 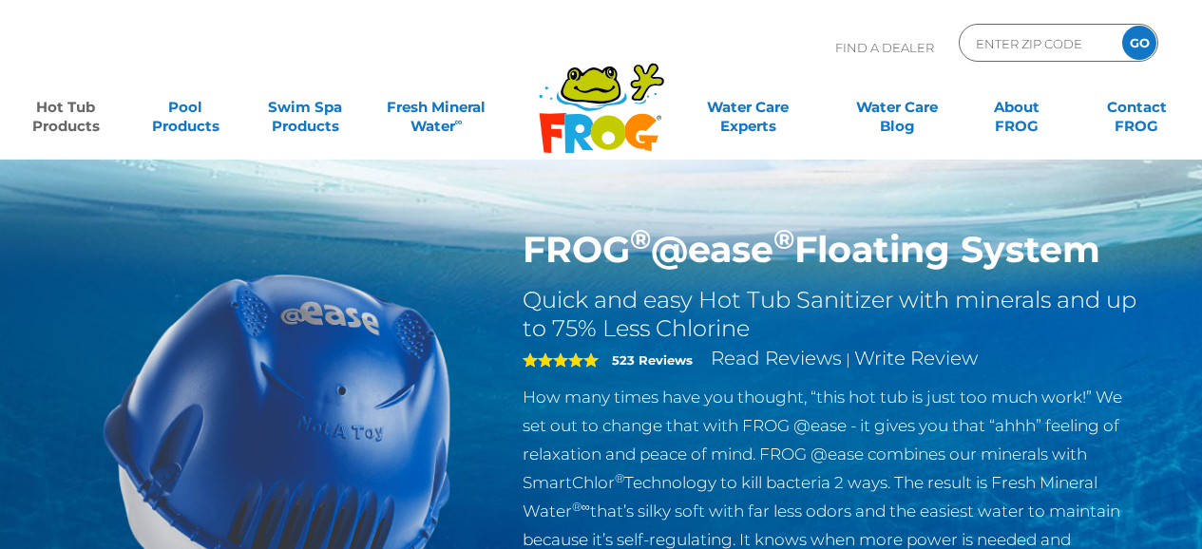 I want to click on img: Frog Products Logo, so click(x=601, y=96).